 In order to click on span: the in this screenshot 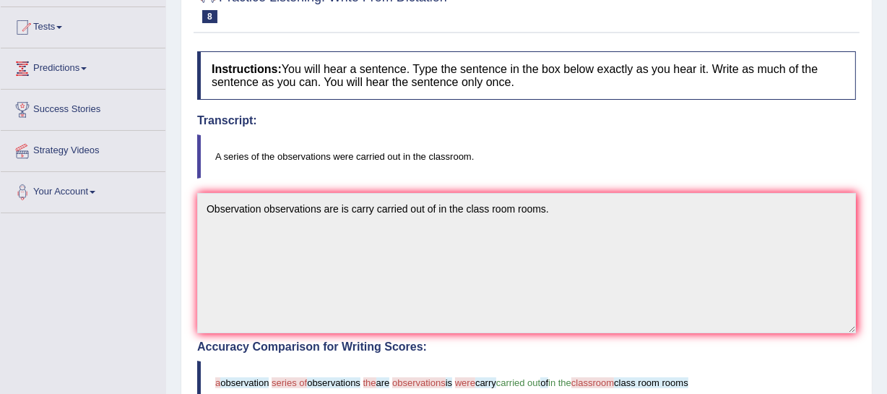, I will do `click(370, 382)`.